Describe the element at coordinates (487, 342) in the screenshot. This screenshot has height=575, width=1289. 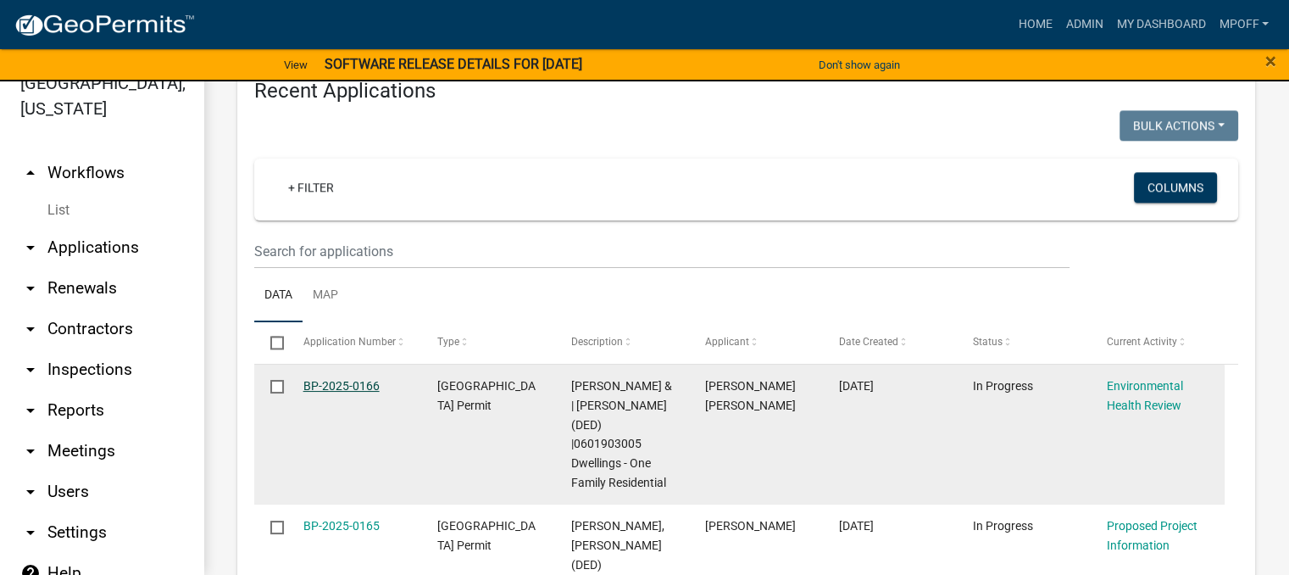
I see `datatable-header-cell: Type` at that location.